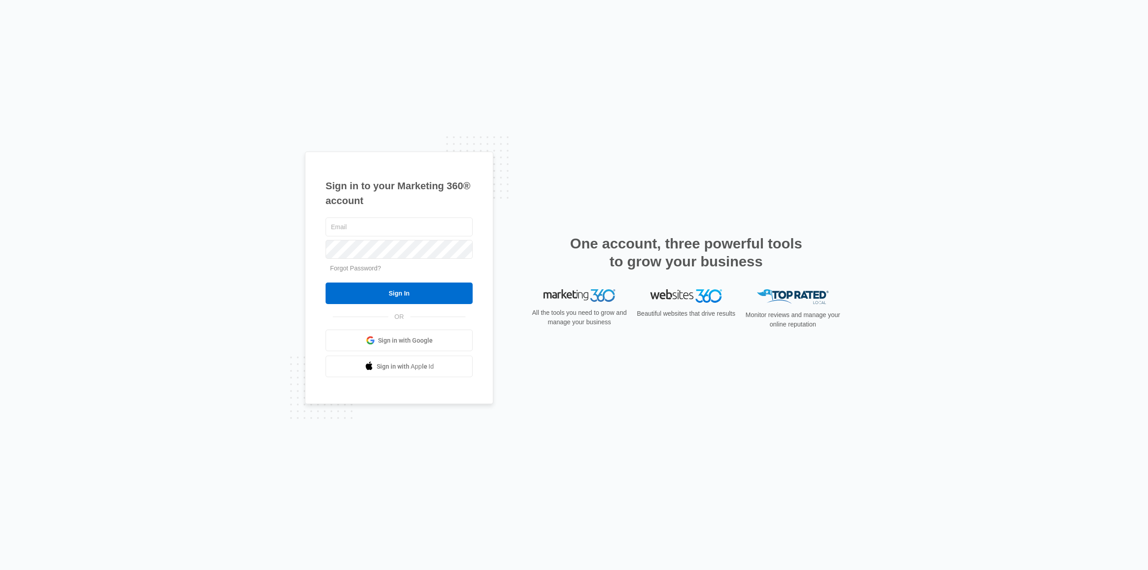 The image size is (1148, 570). What do you see at coordinates (399, 317) in the screenshot?
I see `span: OR` at bounding box center [399, 317].